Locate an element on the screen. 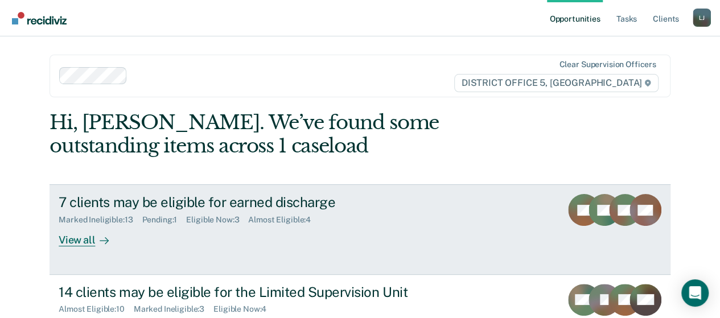  div: Marked Ineligible : 13 is located at coordinates (100, 220).